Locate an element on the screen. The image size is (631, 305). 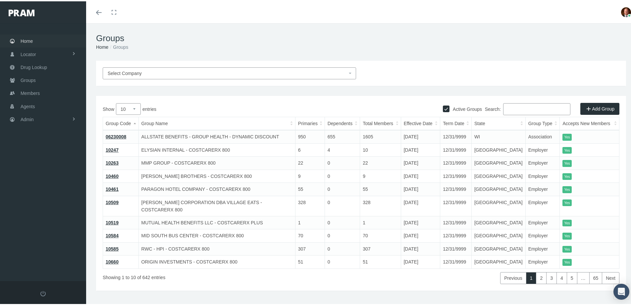
a: 5 is located at coordinates (572, 276).